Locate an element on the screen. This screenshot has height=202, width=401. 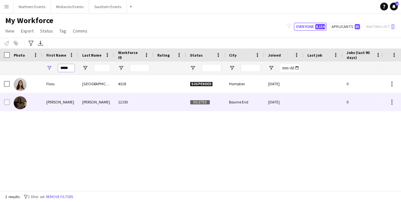
span: View is located at coordinates (10, 31).